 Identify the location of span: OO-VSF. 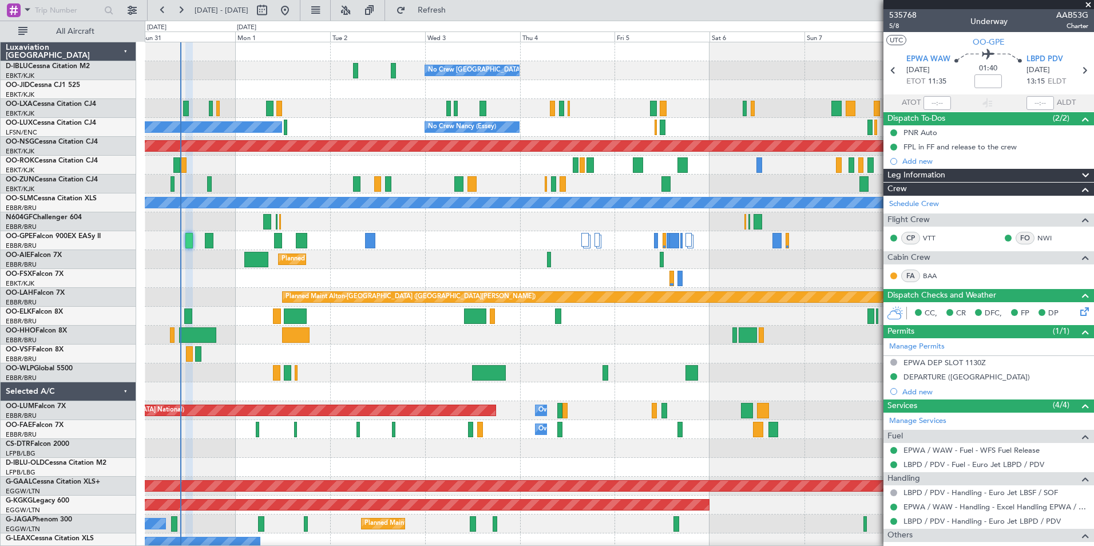
(19, 350).